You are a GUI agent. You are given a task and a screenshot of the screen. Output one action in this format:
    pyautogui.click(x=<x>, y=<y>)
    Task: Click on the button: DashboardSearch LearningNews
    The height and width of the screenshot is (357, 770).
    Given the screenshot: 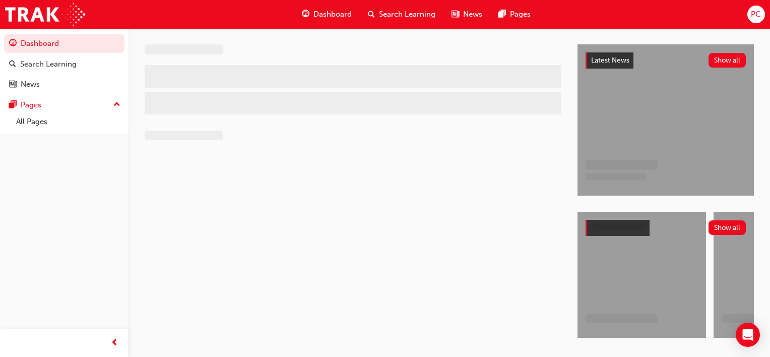 What is the action you would take?
    pyautogui.click(x=64, y=64)
    